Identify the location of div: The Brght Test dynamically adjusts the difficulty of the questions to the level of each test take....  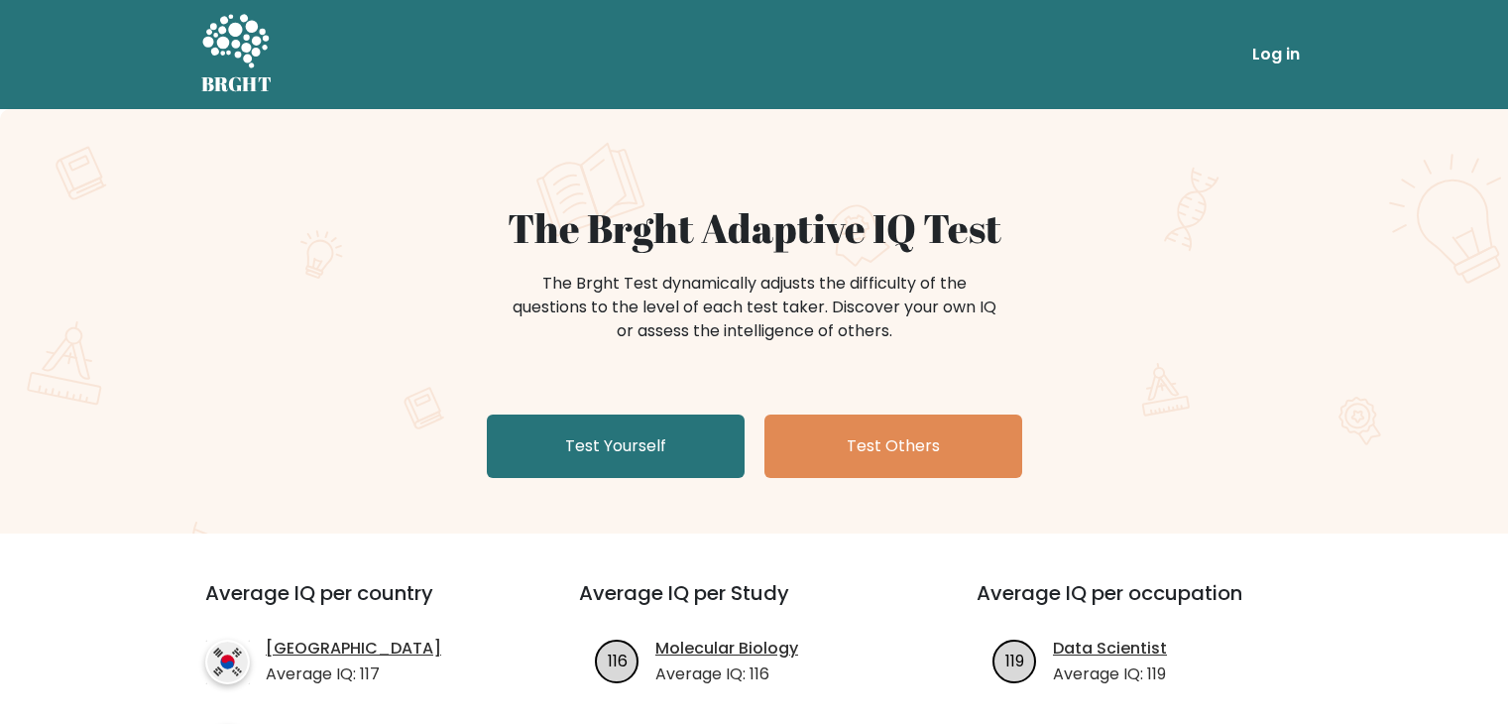
(754, 307).